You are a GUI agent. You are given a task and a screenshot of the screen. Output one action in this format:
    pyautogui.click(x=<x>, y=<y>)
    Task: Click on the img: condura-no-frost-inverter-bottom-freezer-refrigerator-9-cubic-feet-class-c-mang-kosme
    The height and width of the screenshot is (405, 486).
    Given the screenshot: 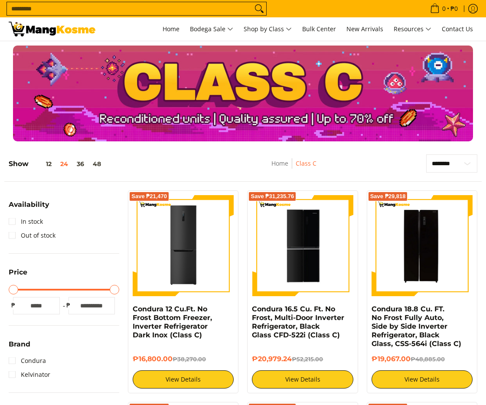 What is the action you would take?
    pyautogui.click(x=183, y=246)
    